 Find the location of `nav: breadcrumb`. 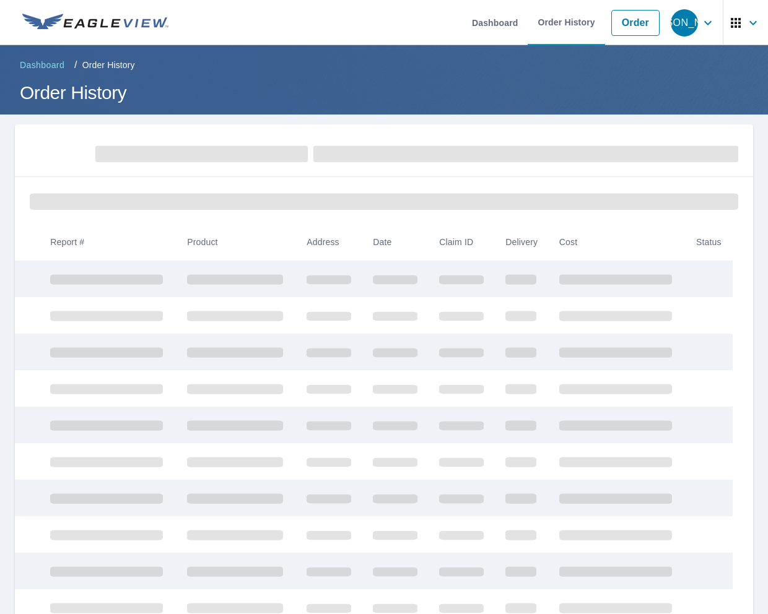

nav: breadcrumb is located at coordinates (384, 65).